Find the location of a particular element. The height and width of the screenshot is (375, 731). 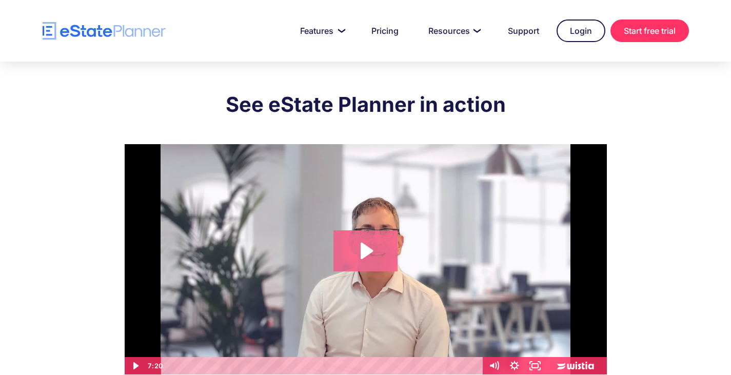

a: Wistia Logo -- Learn More is located at coordinates (576, 366).